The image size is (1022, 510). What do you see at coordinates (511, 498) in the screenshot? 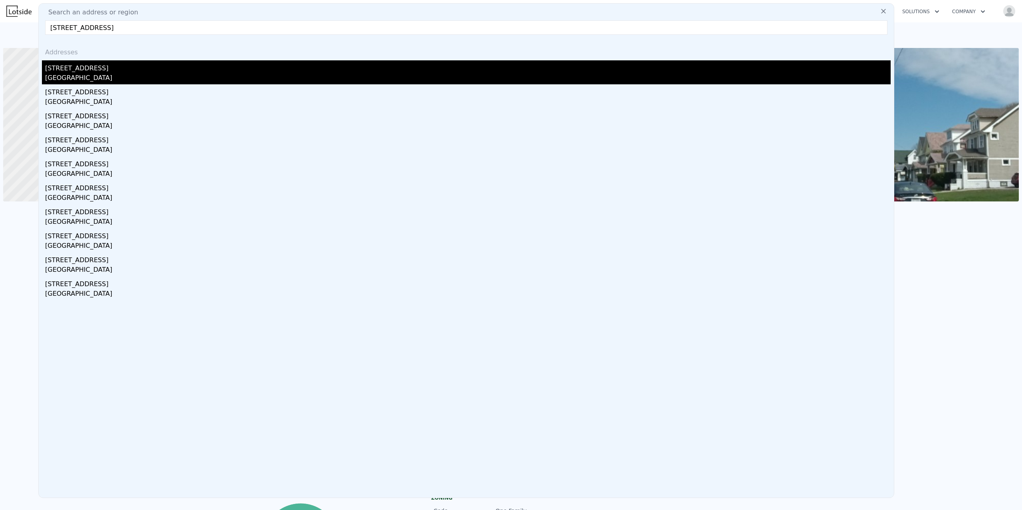
I see `div: Zoning` at bounding box center [511, 498].